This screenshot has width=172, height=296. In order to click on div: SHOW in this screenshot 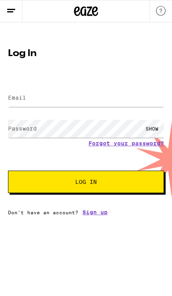, I will do `click(152, 128)`.